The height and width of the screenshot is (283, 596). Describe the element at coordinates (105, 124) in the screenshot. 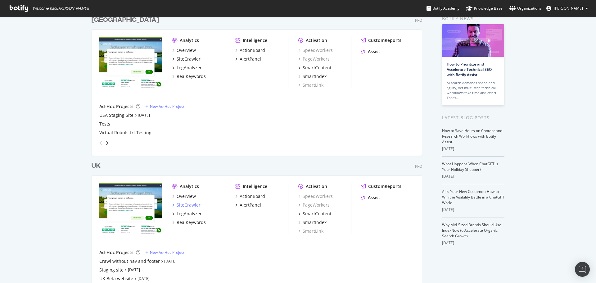

I see `div: Tests` at that location.